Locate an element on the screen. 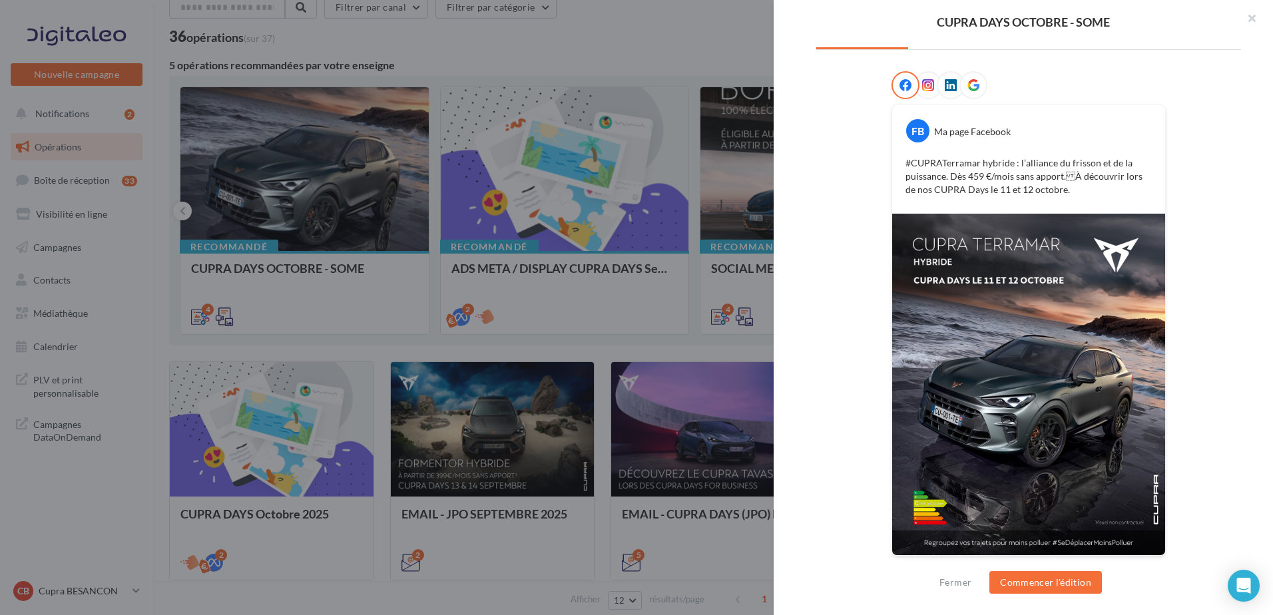 This screenshot has height=615, width=1273. p: #CUPRATerramar hybride : l’alliance du frisson et de la puissance. Dès 459 €/mois sans apport. À ... is located at coordinates (1028, 176).